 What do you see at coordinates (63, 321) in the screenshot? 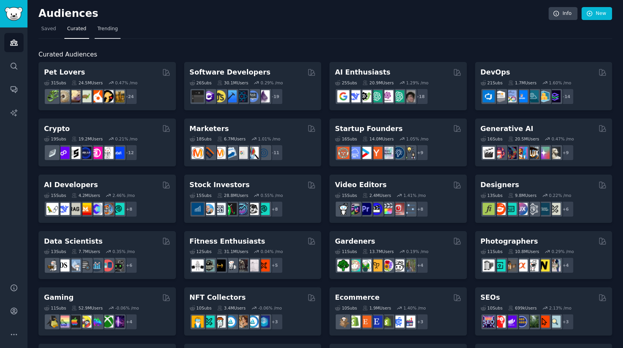
I see `img: CozyGamers` at bounding box center [63, 321].